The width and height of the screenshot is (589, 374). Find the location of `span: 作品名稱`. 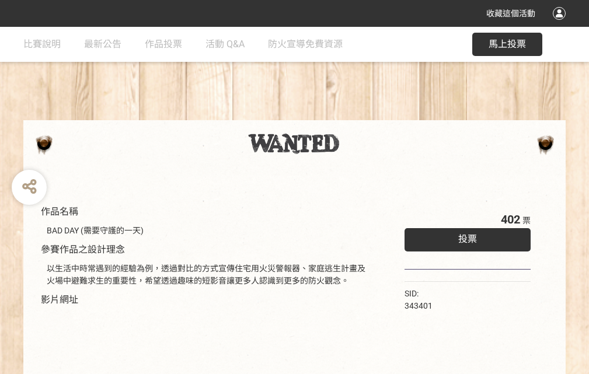

span: 作品名稱 is located at coordinates (60, 211).